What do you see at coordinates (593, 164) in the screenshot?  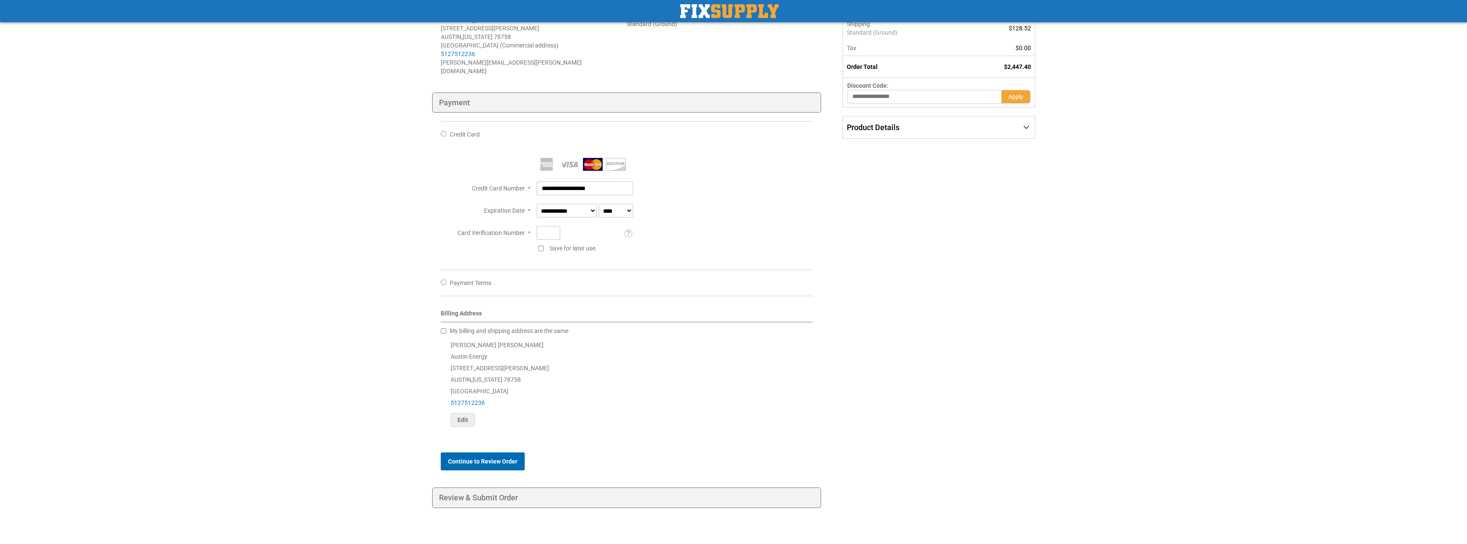 I see `img: MasterCard` at bounding box center [593, 164].